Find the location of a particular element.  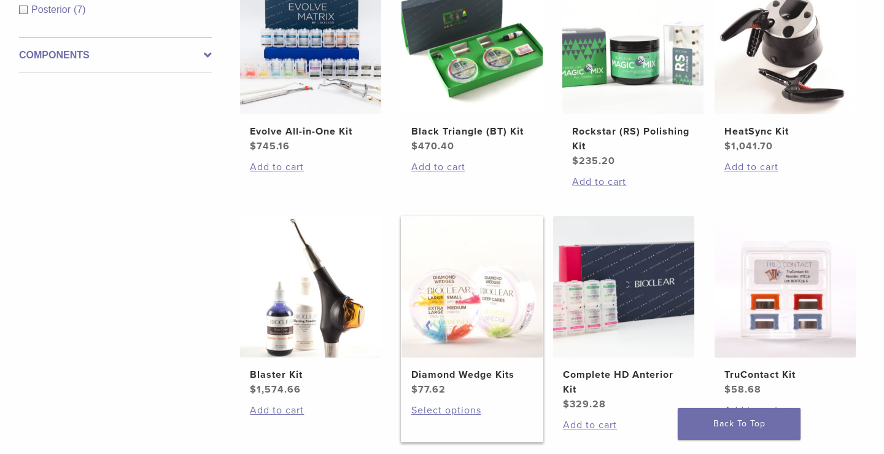

a: Add to cart: “TruContact Kit” is located at coordinates (785, 410).